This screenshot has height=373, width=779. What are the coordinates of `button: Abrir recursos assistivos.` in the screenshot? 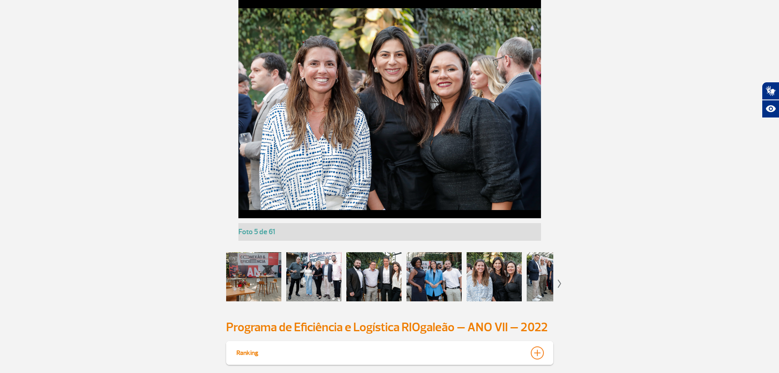 It's located at (771, 109).